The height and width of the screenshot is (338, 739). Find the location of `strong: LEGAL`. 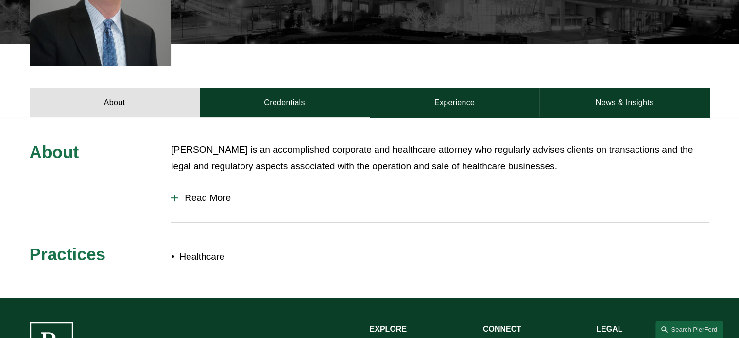

strong: LEGAL is located at coordinates (609, 328).